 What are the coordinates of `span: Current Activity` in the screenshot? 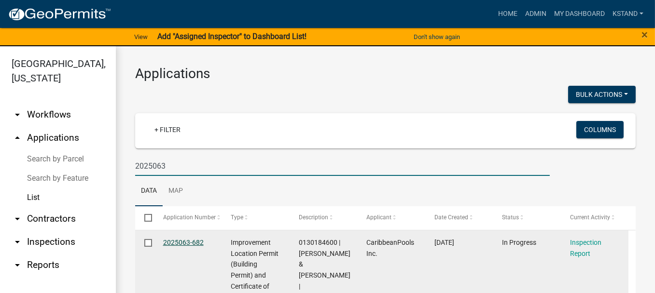 It's located at (590, 218).